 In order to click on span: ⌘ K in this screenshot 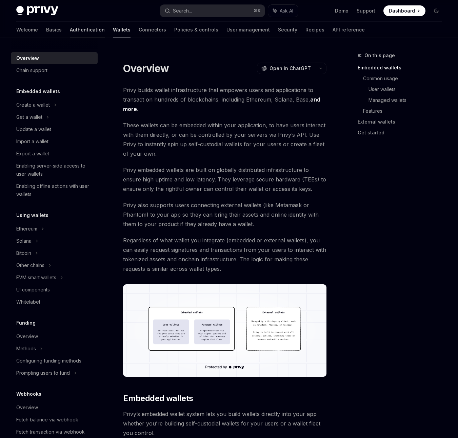, I will do `click(257, 11)`.